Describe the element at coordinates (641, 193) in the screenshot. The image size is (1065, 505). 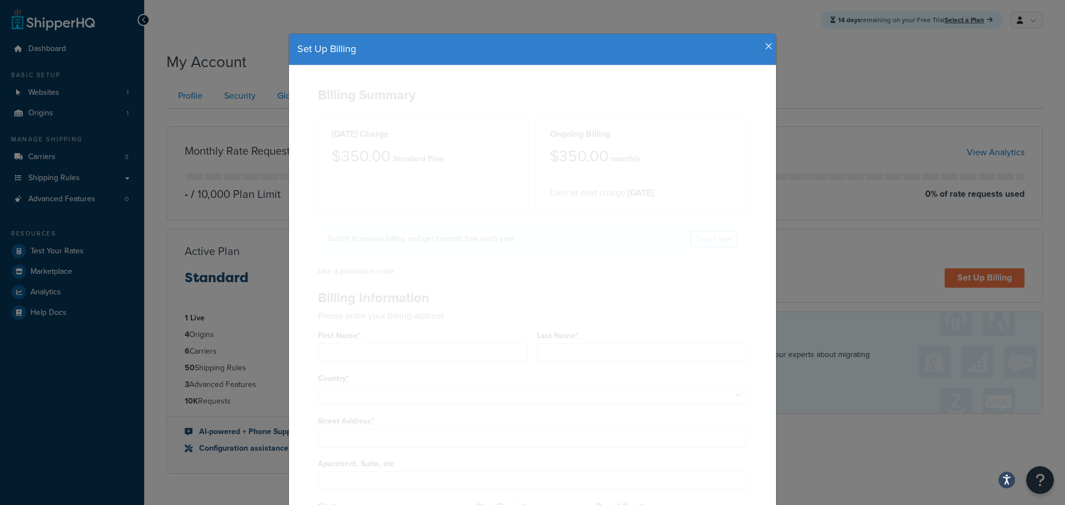
I see `p: Date of next charge:` at that location.